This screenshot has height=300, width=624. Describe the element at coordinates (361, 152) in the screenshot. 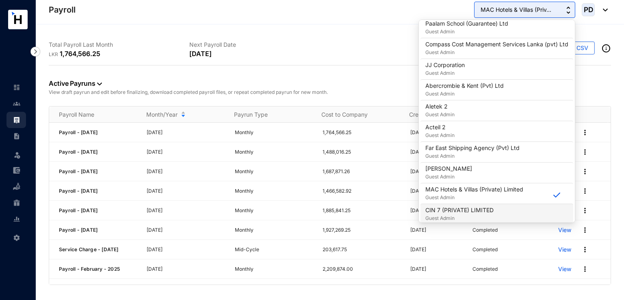

I see `p: 1,488,016.25` at that location.